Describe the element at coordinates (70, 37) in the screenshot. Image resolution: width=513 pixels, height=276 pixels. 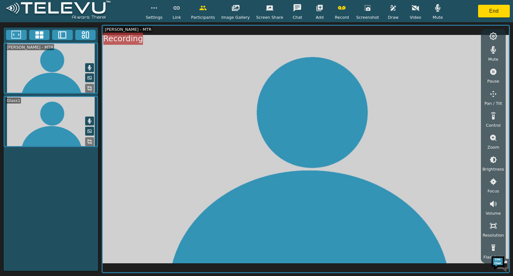
I see `div: Chat with us now` at that location.